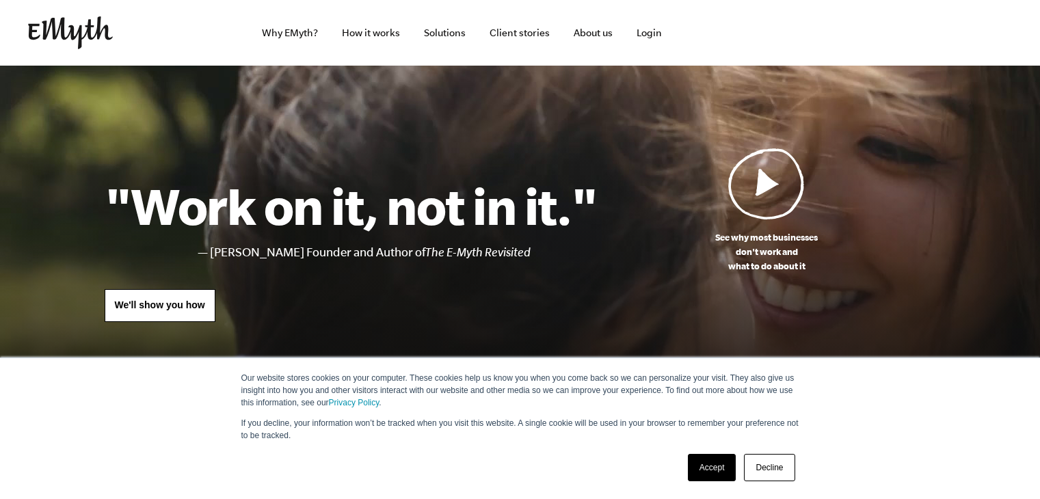 Image resolution: width=1040 pixels, height=499 pixels. I want to click on a: We'll show you how, so click(160, 306).